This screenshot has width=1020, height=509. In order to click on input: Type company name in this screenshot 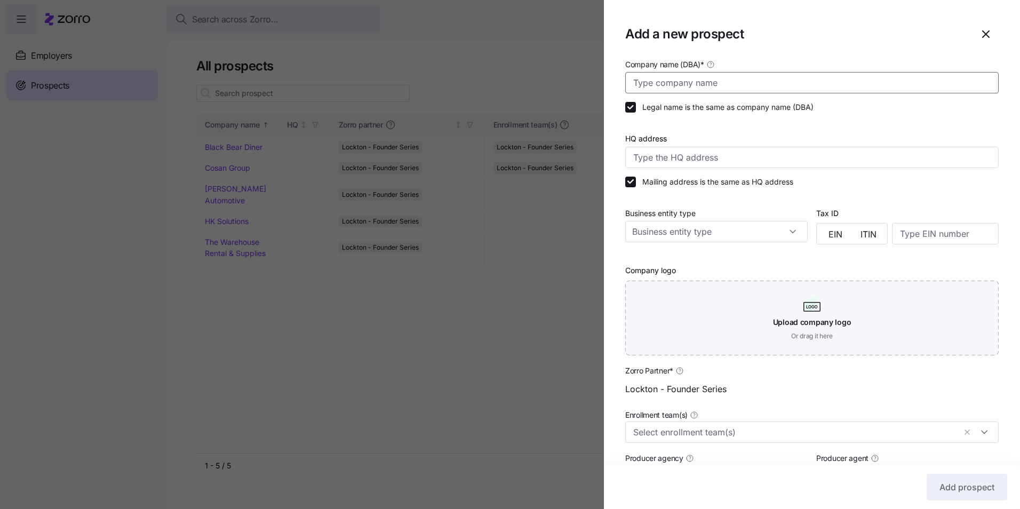, I will do `click(812, 83)`.